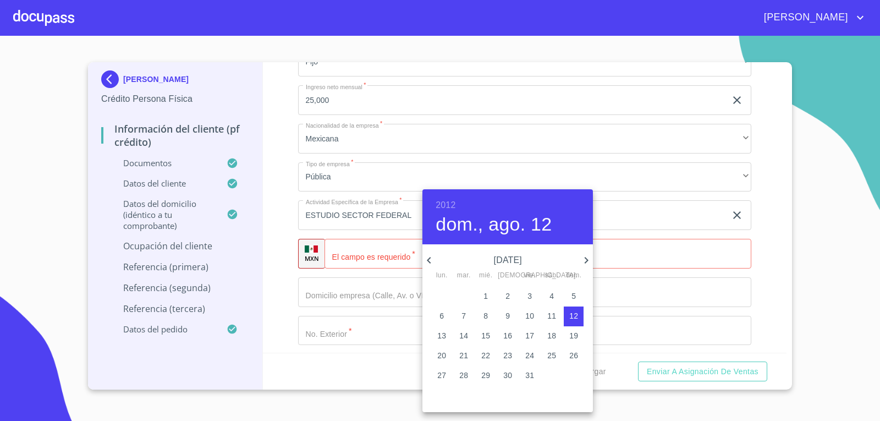 This screenshot has height=421, width=880. What do you see at coordinates (486, 376) in the screenshot?
I see `button: 29` at bounding box center [486, 376].